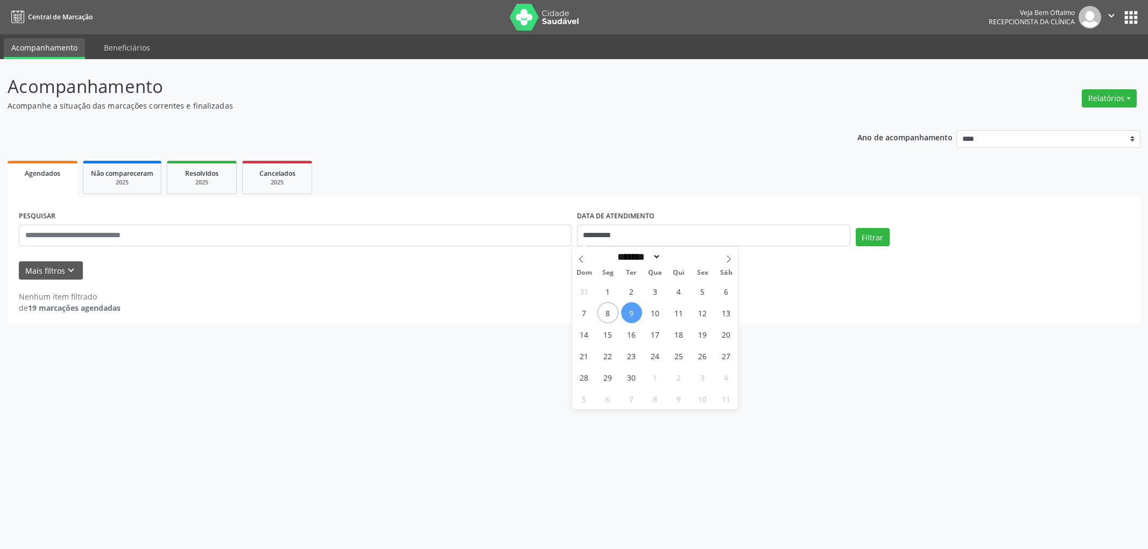  Describe the element at coordinates (69, 296) in the screenshot. I see `div: Nenhum item filtrado` at that location.